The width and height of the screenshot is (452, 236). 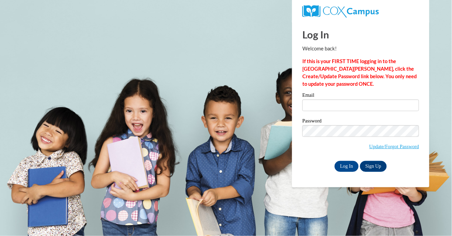 What do you see at coordinates (374, 167) in the screenshot?
I see `a: Sign Up` at bounding box center [374, 167].